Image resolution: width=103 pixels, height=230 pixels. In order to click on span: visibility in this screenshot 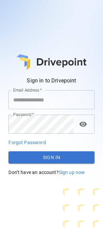, I will do `click(83, 124)`.